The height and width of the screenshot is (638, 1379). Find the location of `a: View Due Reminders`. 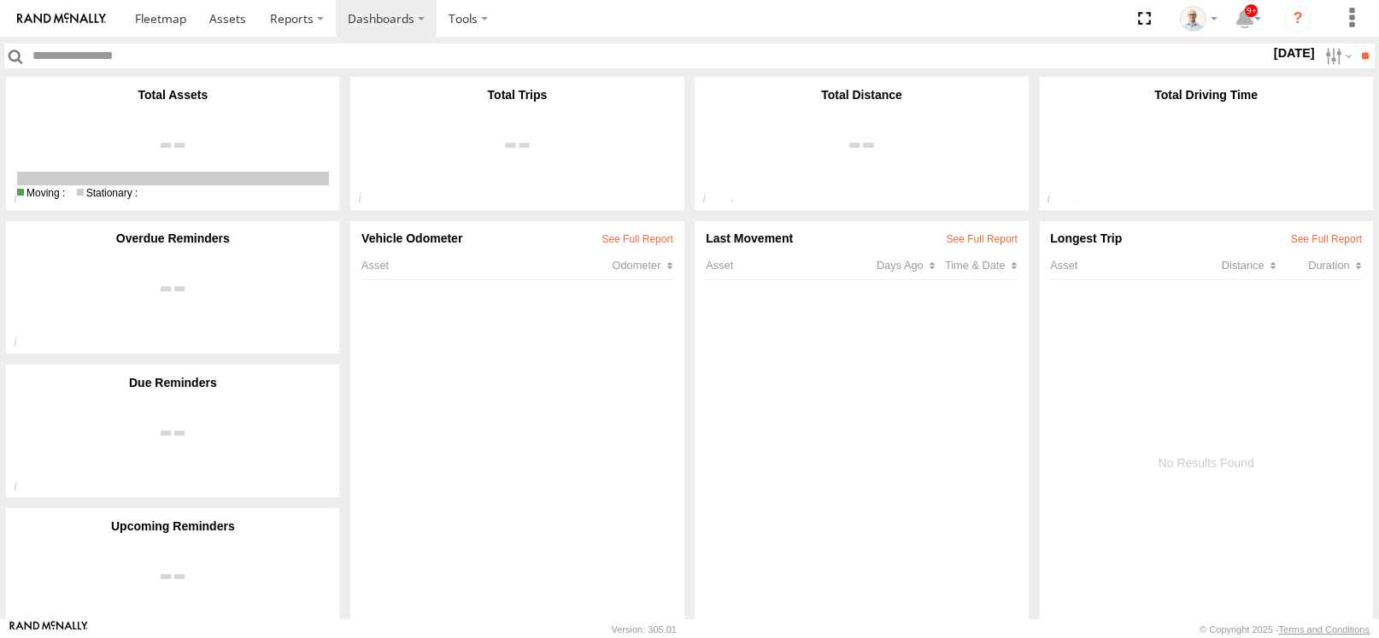

a: View Due Reminders is located at coordinates (173, 438).